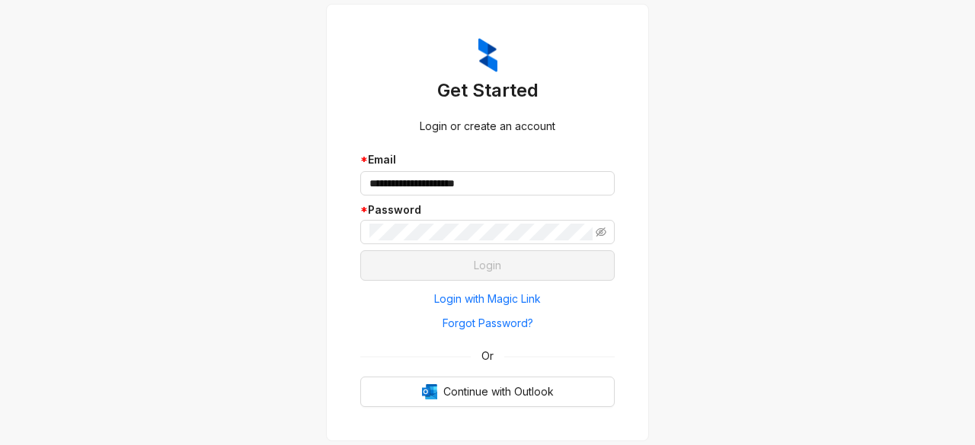  I want to click on div: Email, so click(487, 160).